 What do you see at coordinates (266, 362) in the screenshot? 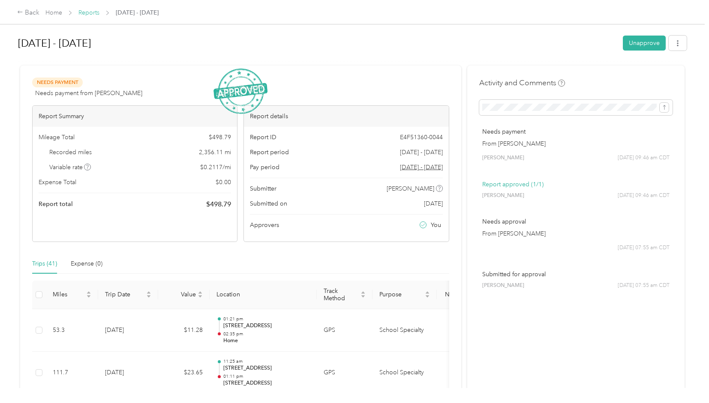
I see `p: 11:25 am` at bounding box center [266, 362].